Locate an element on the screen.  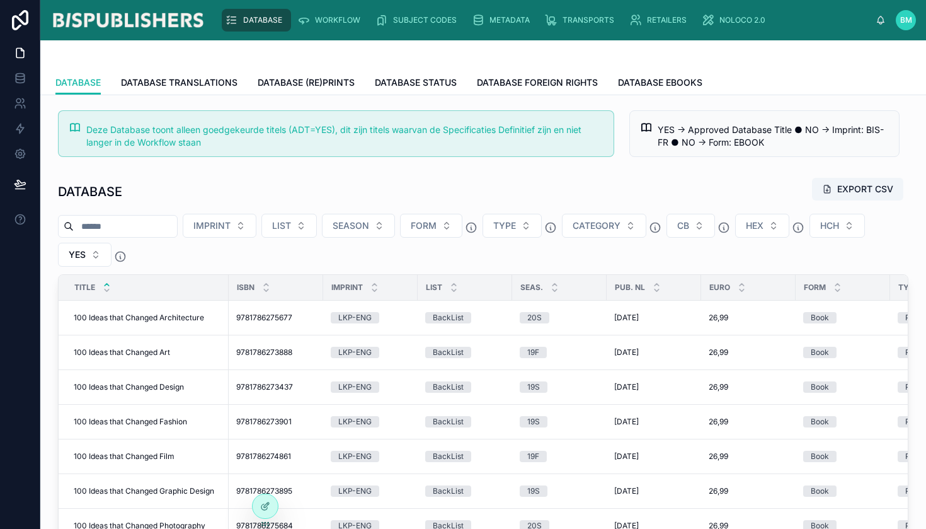
span: YES is located at coordinates (77, 255).